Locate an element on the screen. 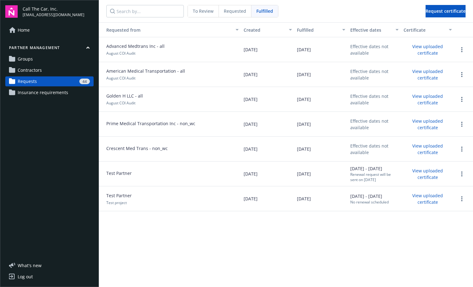 Image resolution: width=473 pixels, height=287 pixels. div: Requested from is located at coordinates (167, 30).